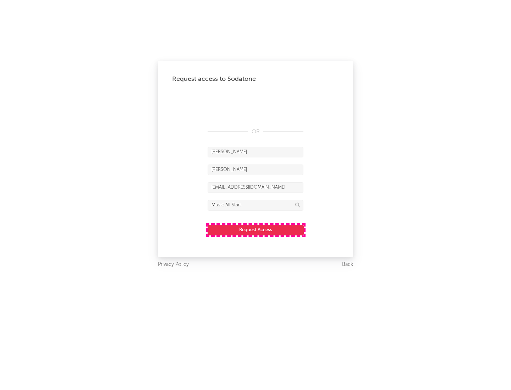 Image resolution: width=511 pixels, height=390 pixels. I want to click on input: Division, so click(255, 205).